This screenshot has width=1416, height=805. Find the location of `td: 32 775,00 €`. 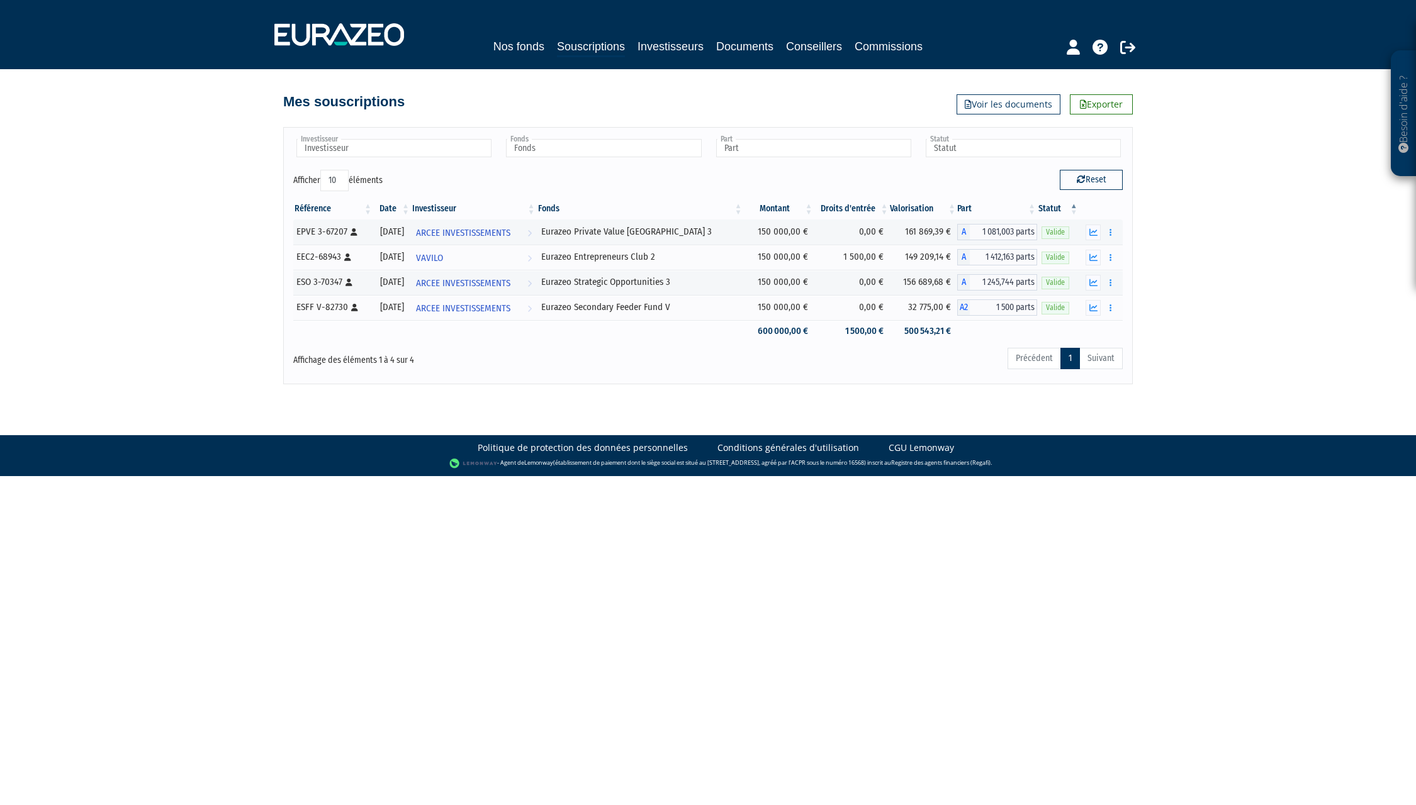

td: 32 775,00 € is located at coordinates (923, 308).